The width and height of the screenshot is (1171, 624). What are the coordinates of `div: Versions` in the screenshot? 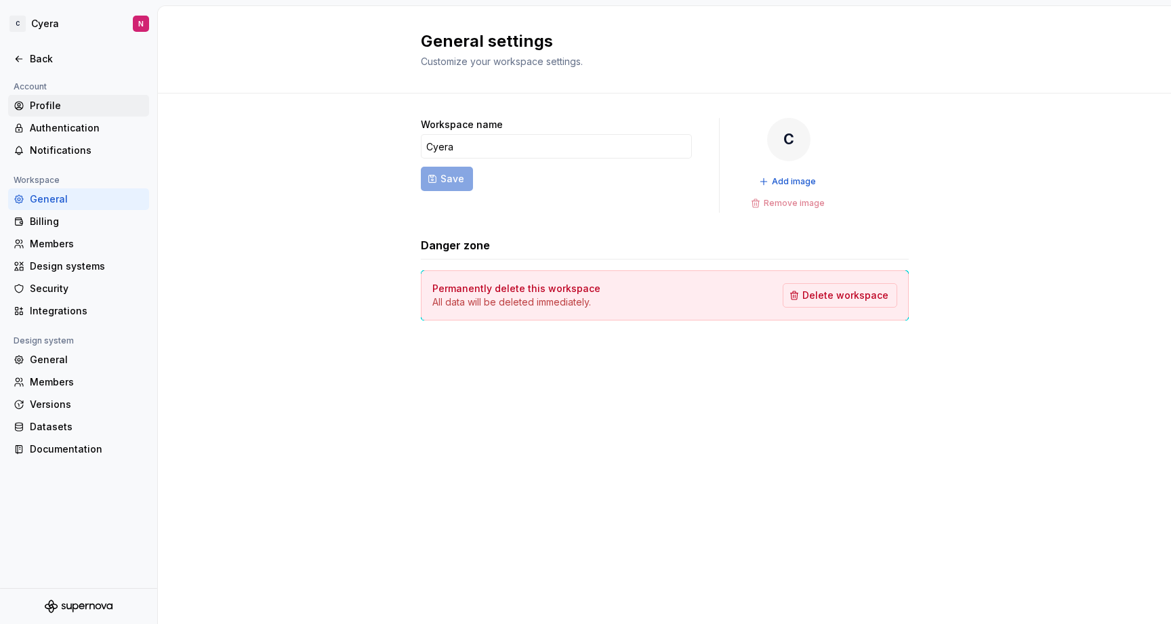 It's located at (87, 405).